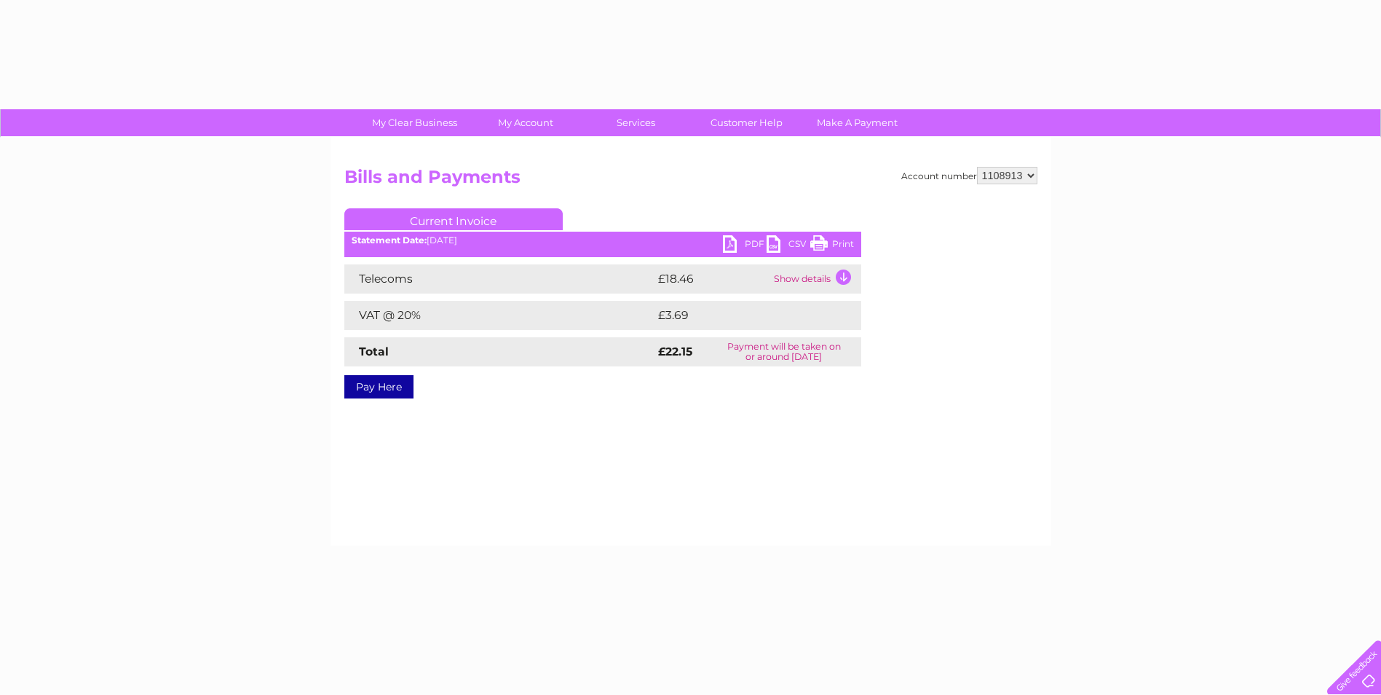 The image size is (1381, 695). What do you see at coordinates (745, 245) in the screenshot?
I see `a: PDF` at bounding box center [745, 245].